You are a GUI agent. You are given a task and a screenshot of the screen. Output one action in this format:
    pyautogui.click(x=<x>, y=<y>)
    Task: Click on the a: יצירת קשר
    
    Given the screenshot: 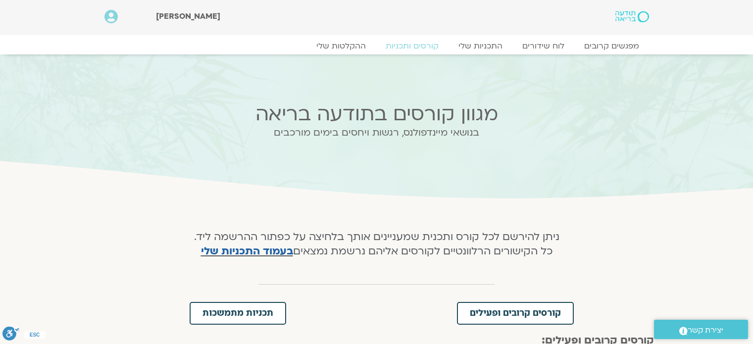 What is the action you would take?
    pyautogui.click(x=701, y=329)
    